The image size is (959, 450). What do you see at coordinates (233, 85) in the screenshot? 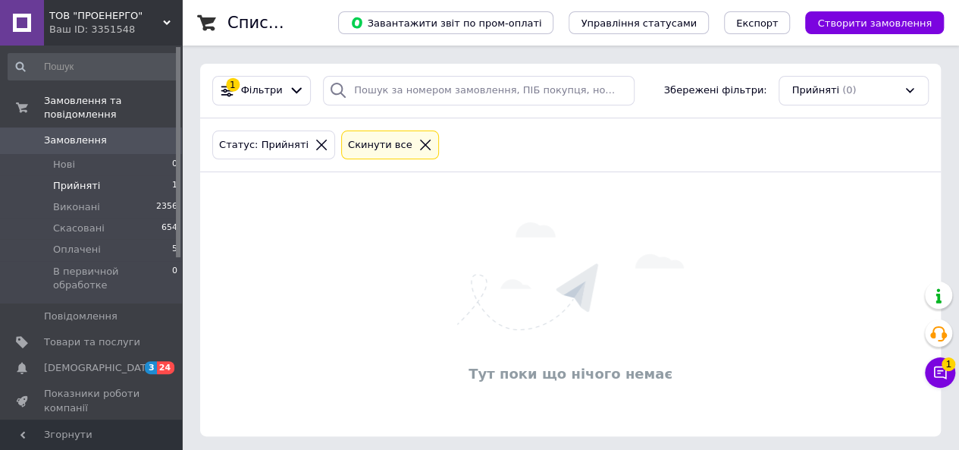
I see `div: 1` at bounding box center [233, 85].